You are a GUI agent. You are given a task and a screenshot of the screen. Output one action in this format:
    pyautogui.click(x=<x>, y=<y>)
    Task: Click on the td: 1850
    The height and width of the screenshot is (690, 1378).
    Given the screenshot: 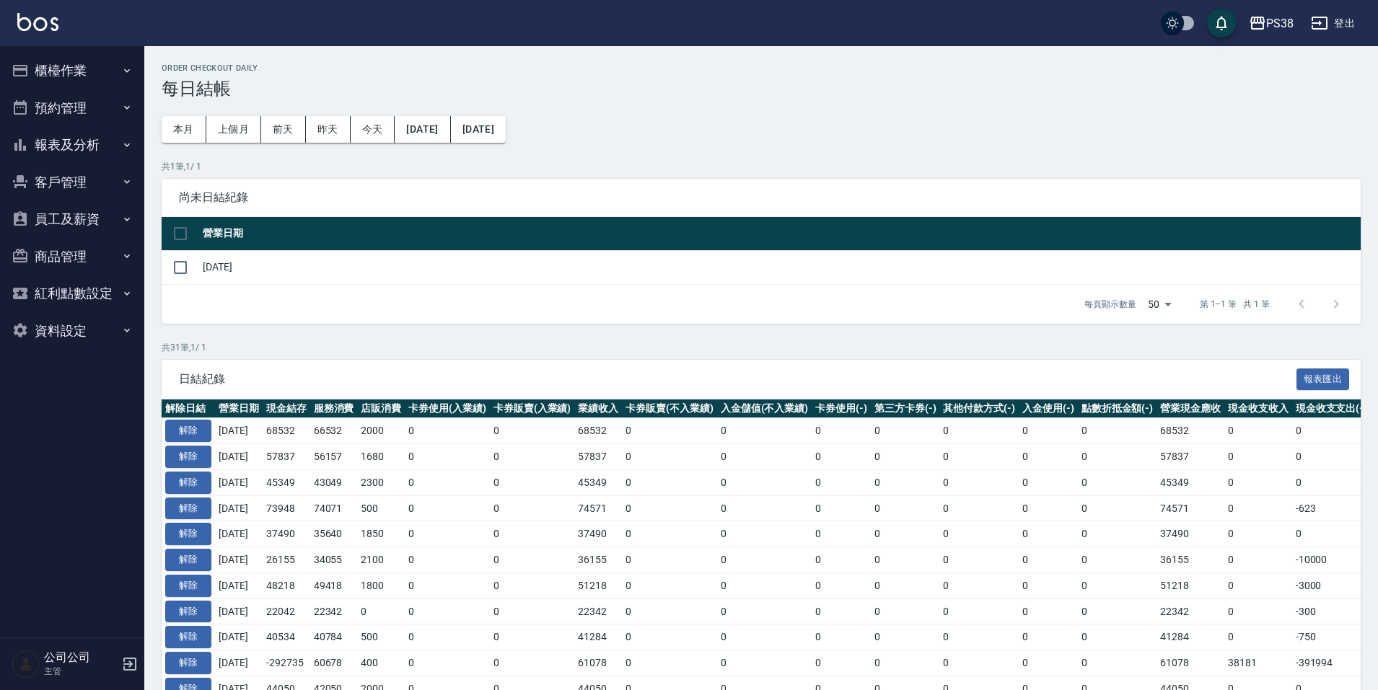 What is the action you would take?
    pyautogui.click(x=381, y=535)
    